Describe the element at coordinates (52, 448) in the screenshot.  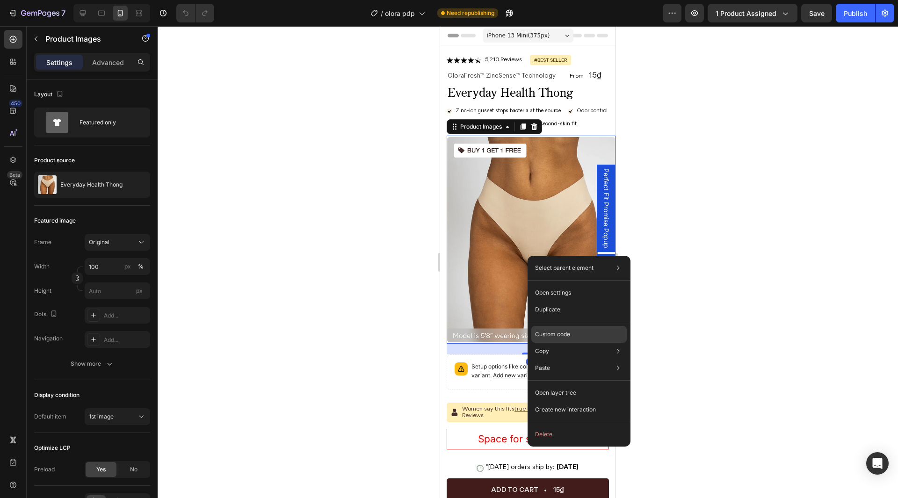
I see `div: Optimize LCP` at that location.